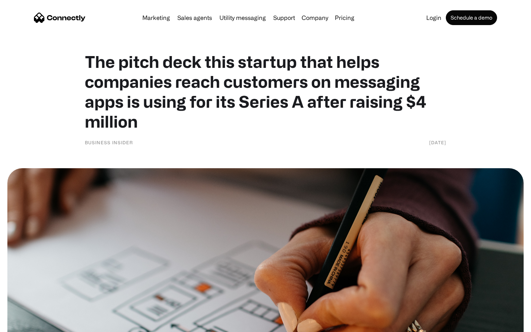 This screenshot has height=332, width=531. Describe the element at coordinates (284, 18) in the screenshot. I see `a: Support` at that location.